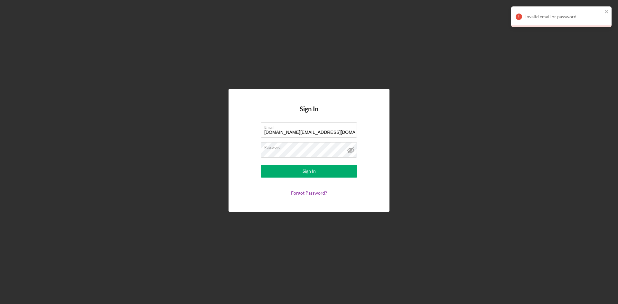 Image resolution: width=618 pixels, height=304 pixels. Describe the element at coordinates (311, 146) in the screenshot. I see `label: Password` at that location.